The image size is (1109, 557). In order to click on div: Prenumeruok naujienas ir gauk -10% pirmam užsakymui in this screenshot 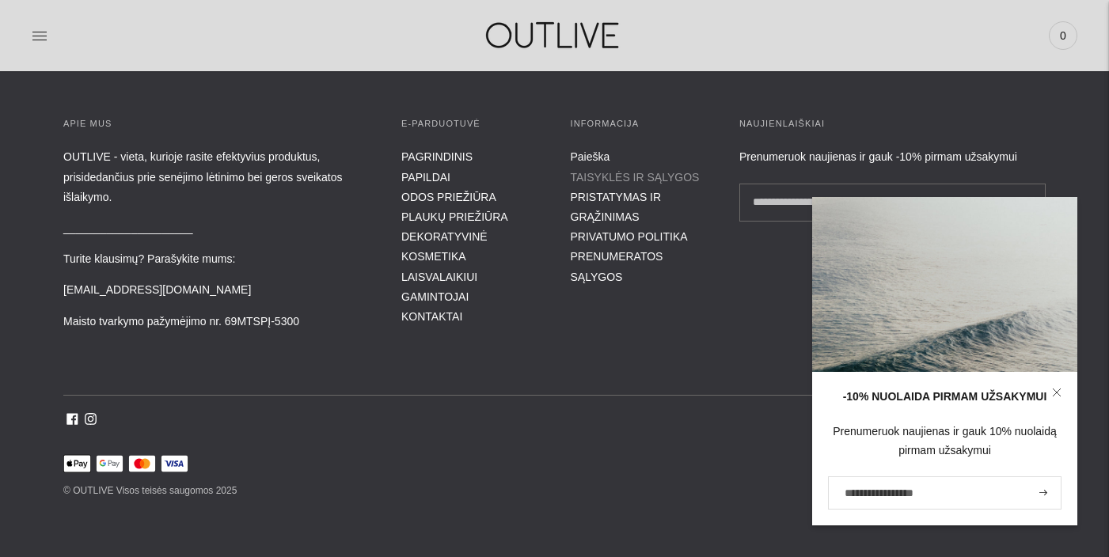, I will do `click(892, 157)`.